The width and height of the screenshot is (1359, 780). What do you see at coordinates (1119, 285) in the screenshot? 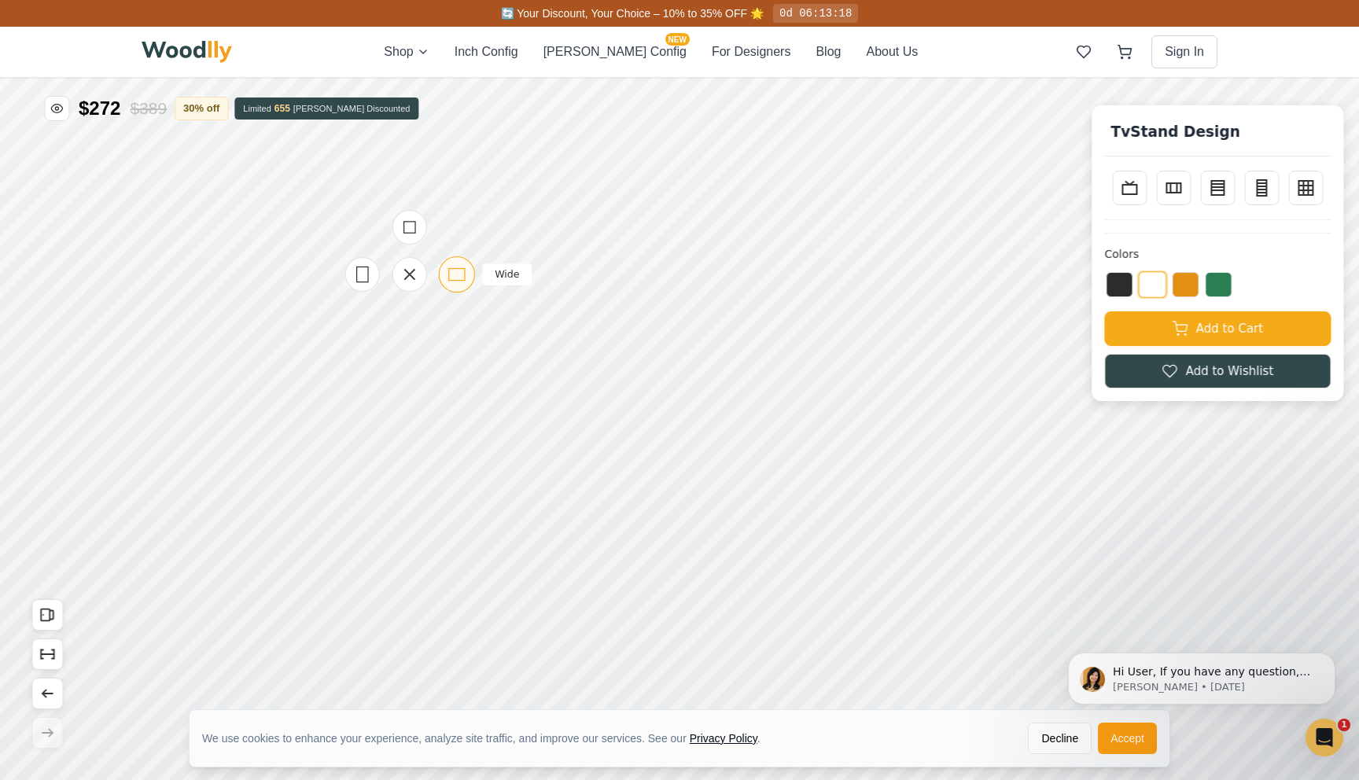
I see `button: Black` at bounding box center [1119, 285].